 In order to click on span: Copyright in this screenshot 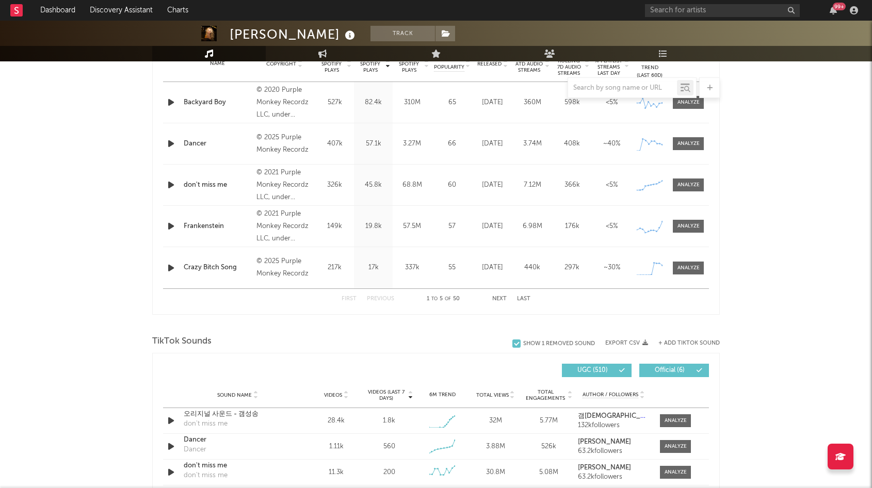, I will do `click(281, 64)`.